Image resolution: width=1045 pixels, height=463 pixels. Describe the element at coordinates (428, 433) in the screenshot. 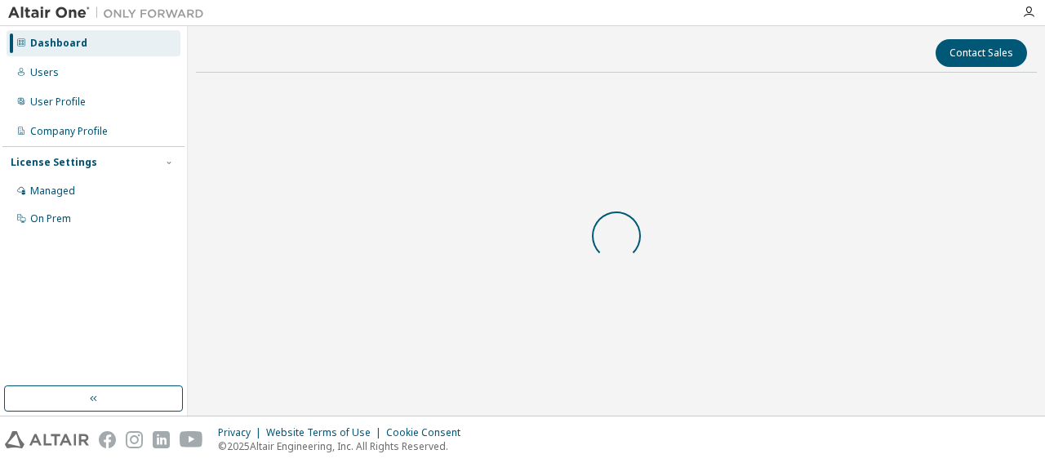

I see `div: Cookie Consent` at that location.